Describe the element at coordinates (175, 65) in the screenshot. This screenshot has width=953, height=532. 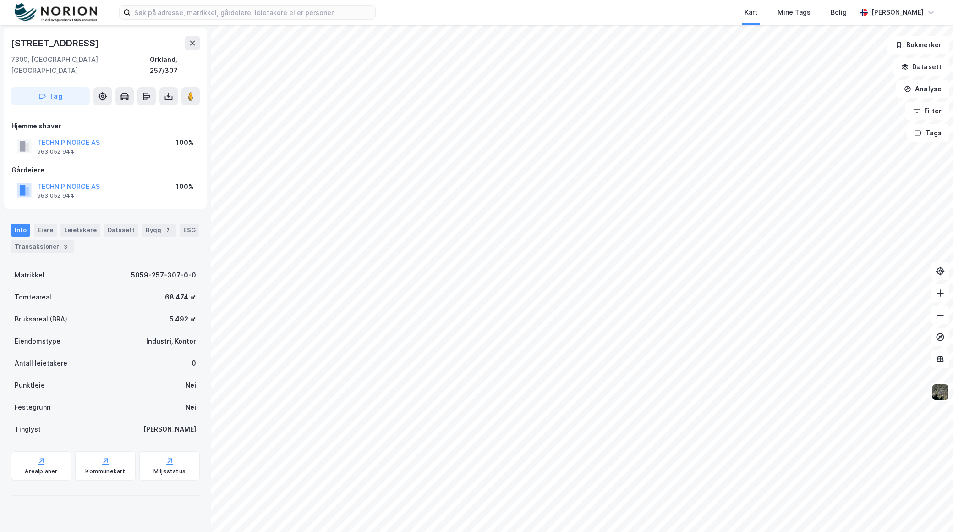
I see `div: Orkland, 257/307` at that location.